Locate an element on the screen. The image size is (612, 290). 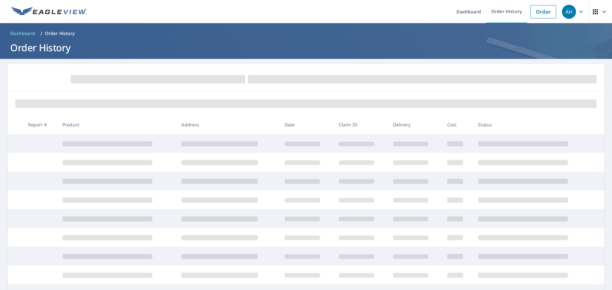
img: EV Logo is located at coordinates (49, 12).